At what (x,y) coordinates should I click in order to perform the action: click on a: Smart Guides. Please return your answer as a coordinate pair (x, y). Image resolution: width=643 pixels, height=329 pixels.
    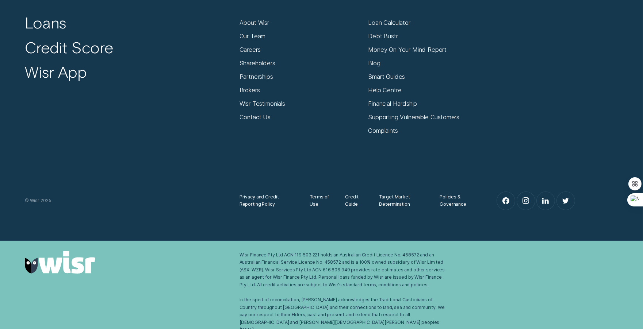
    Looking at the image, I should click on (386, 77).